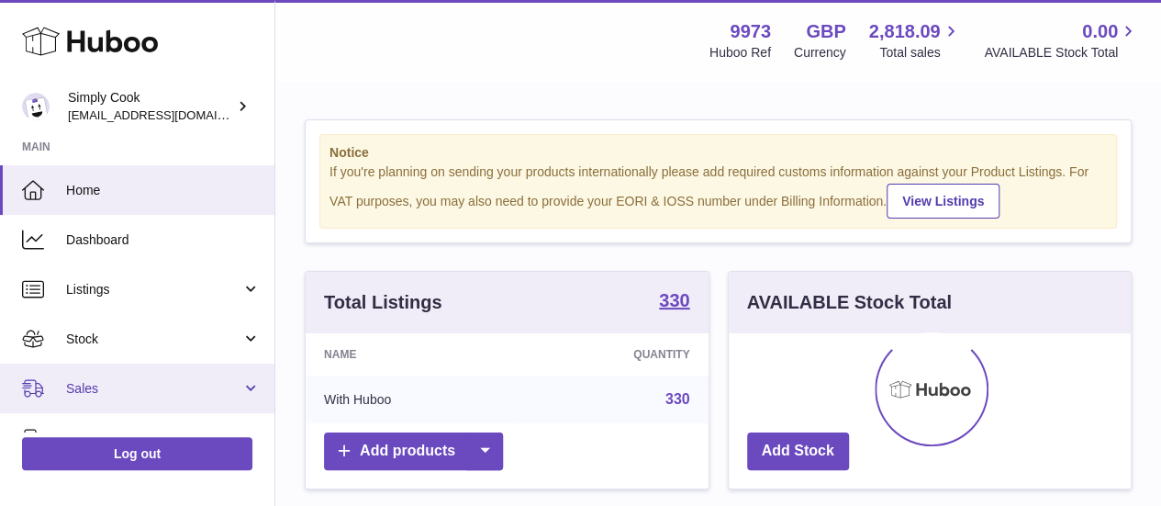  What do you see at coordinates (383, 302) in the screenshot?
I see `h3: Total Listings` at bounding box center [383, 302].